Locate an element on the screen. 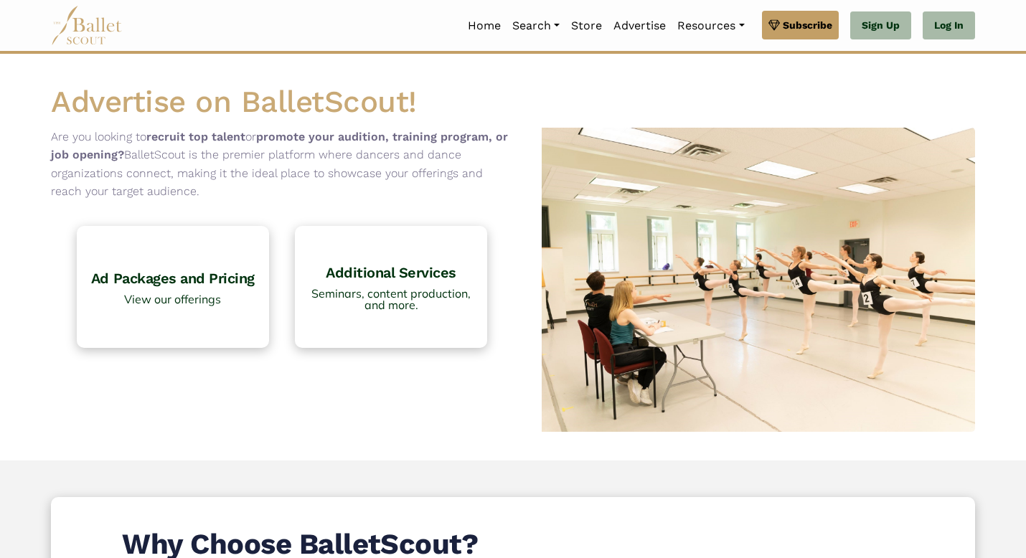  p: Are you looking to or BalletScout is the premier platform where dancers and dance organizations c... is located at coordinates (282, 164).